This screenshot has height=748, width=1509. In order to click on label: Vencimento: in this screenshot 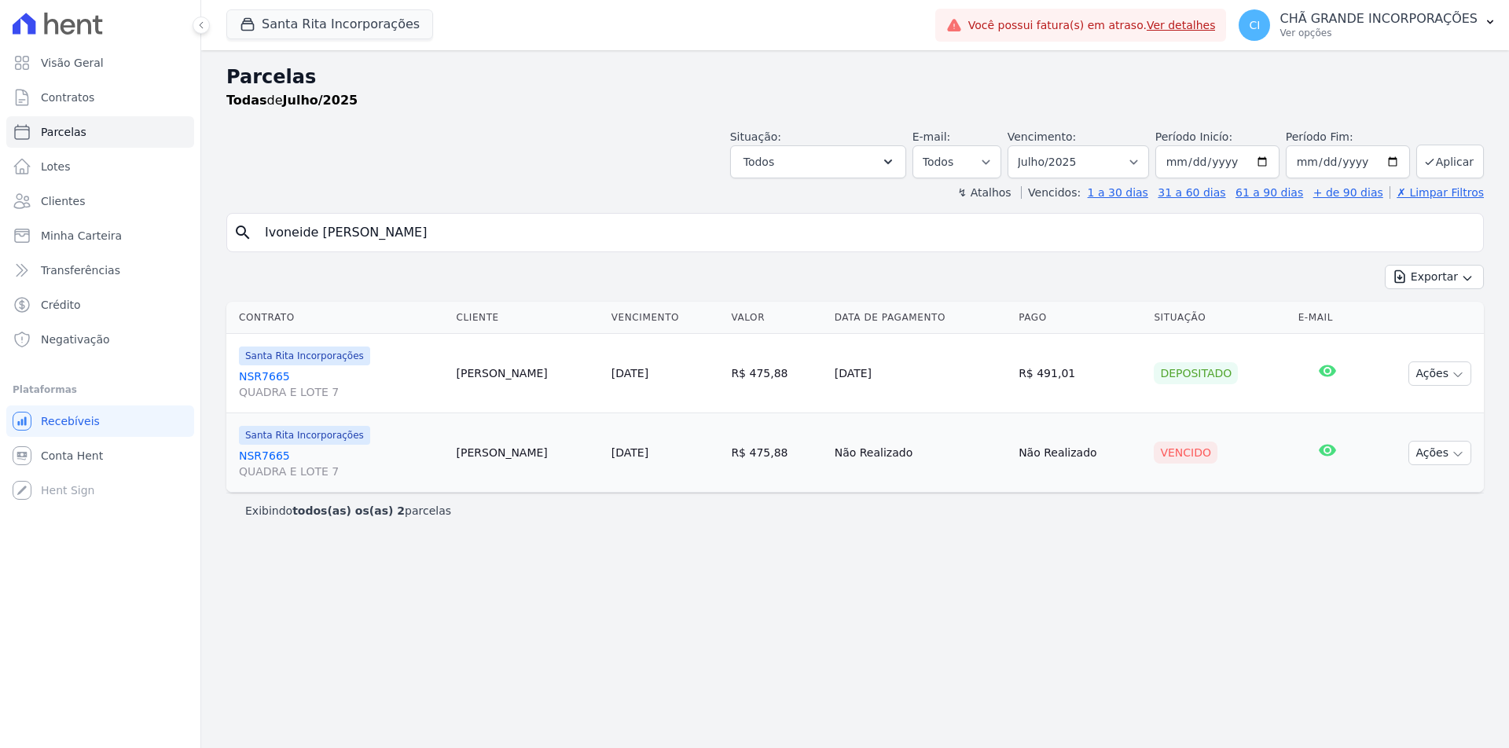, I will do `click(1042, 137)`.